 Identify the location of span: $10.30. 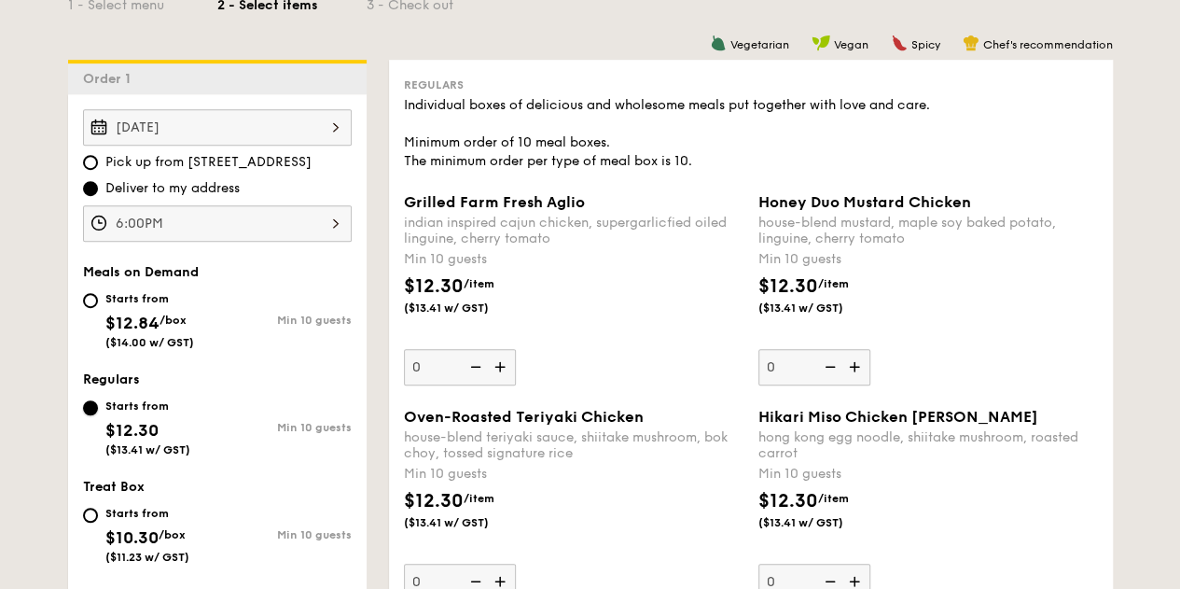
(132, 537).